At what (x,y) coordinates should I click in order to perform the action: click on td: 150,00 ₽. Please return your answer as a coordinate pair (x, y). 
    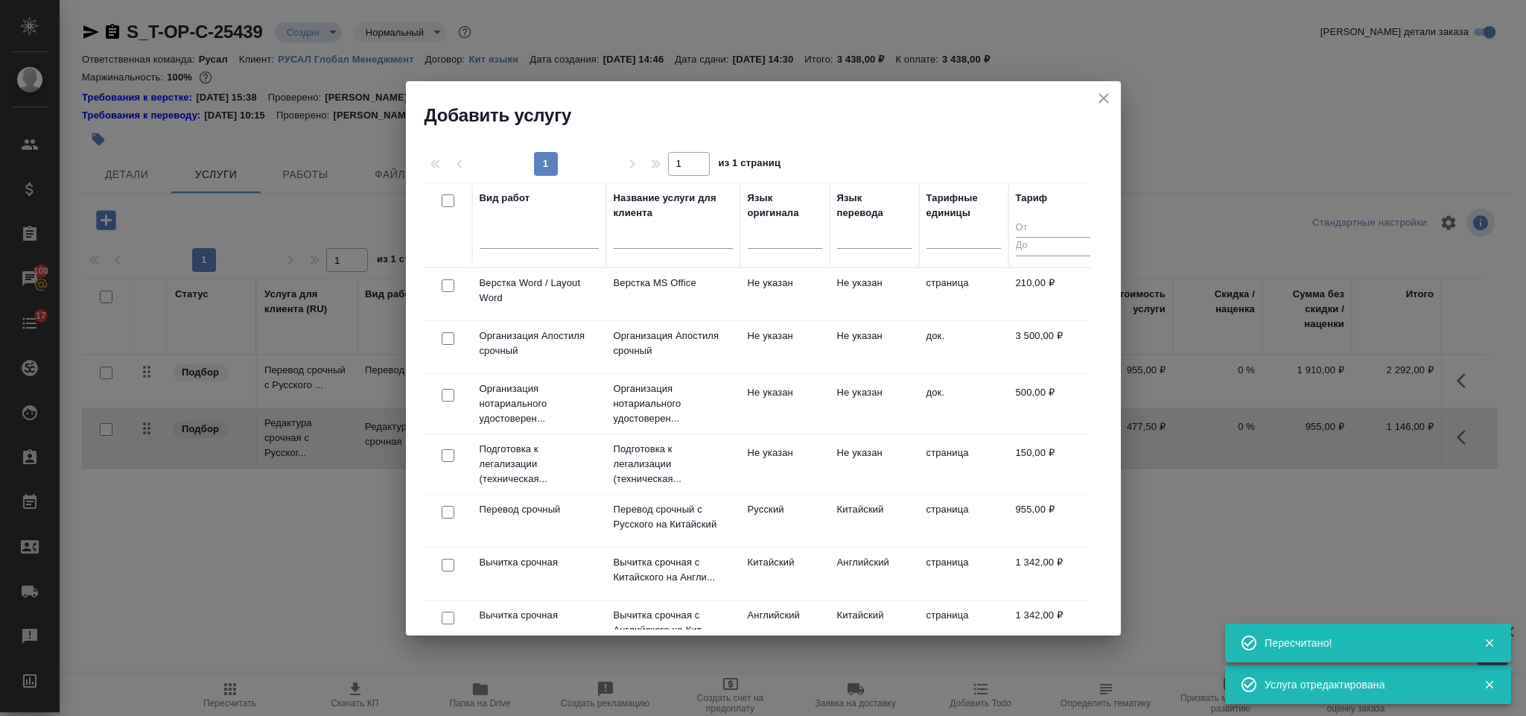
    Looking at the image, I should click on (1053, 464).